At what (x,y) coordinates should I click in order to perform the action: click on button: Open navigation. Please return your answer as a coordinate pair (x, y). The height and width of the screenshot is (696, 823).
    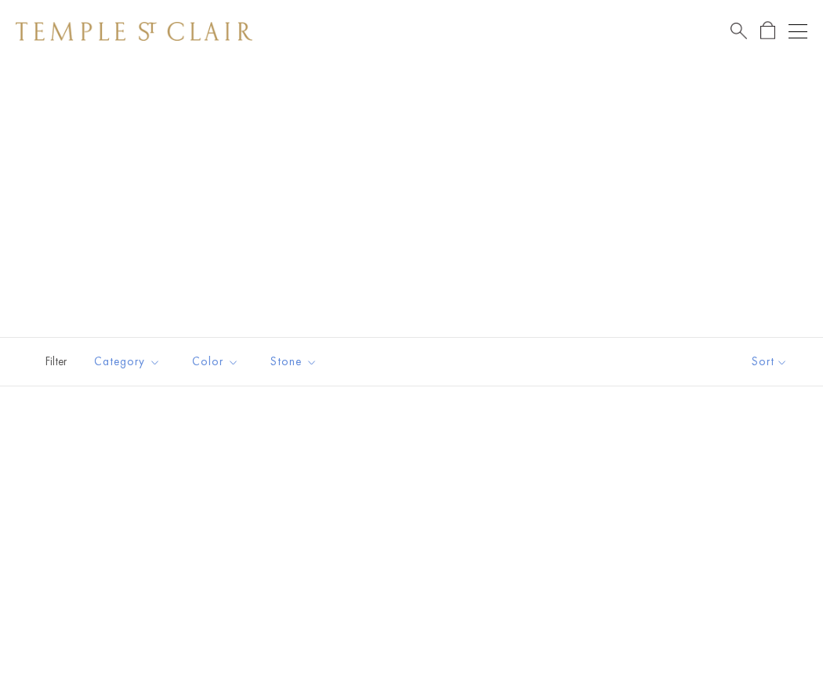
    Looking at the image, I should click on (798, 31).